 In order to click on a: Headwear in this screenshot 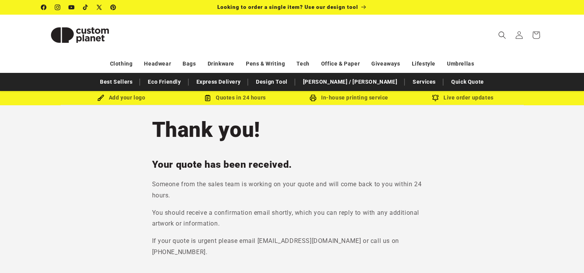, I will do `click(157, 64)`.